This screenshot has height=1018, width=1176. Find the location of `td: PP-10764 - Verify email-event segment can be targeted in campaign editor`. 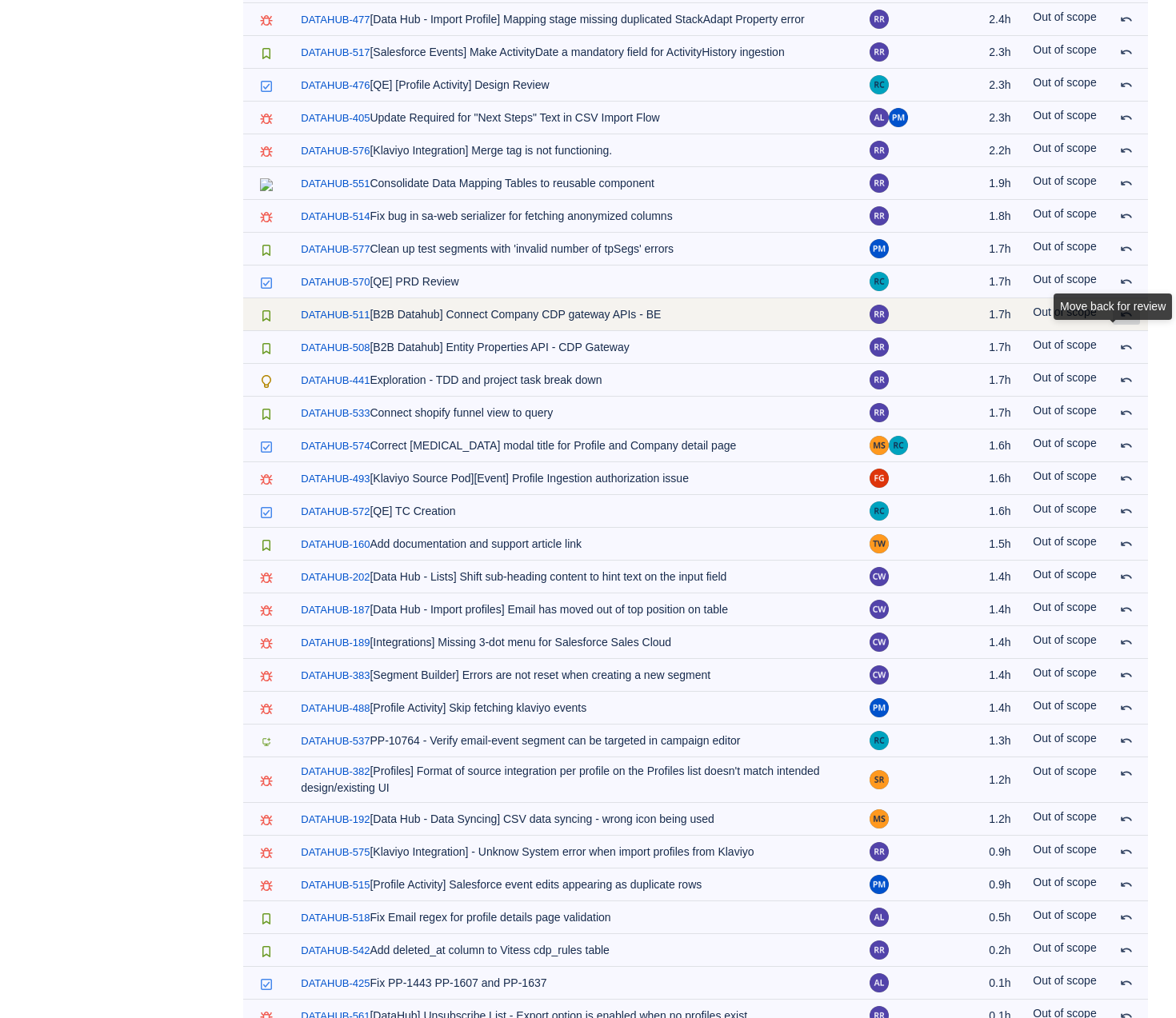

td: PP-10764 - Verify email-event segment can be targeted in campaign editor is located at coordinates (577, 741).